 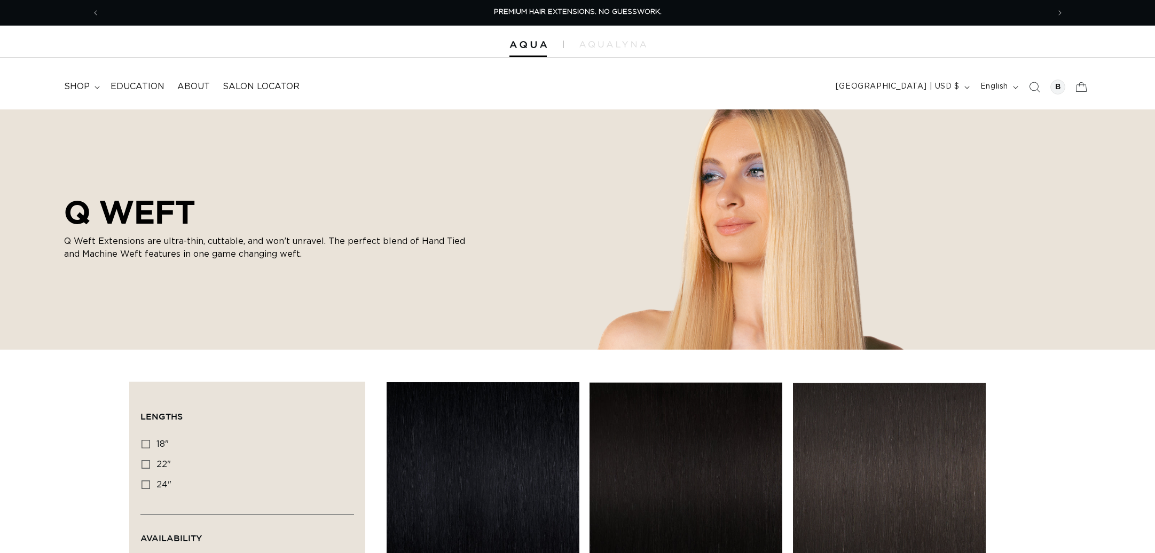 I want to click on span: Availability, so click(x=171, y=538).